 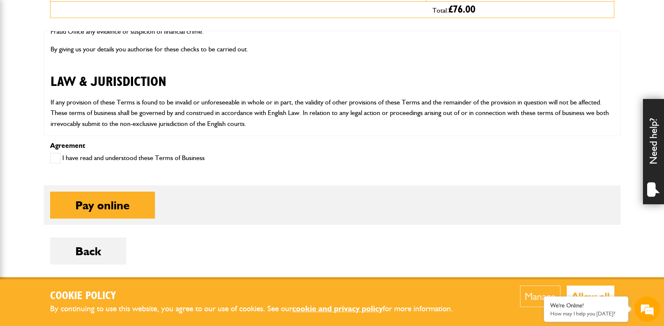 What do you see at coordinates (88, 251) in the screenshot?
I see `button: Back` at bounding box center [88, 251].